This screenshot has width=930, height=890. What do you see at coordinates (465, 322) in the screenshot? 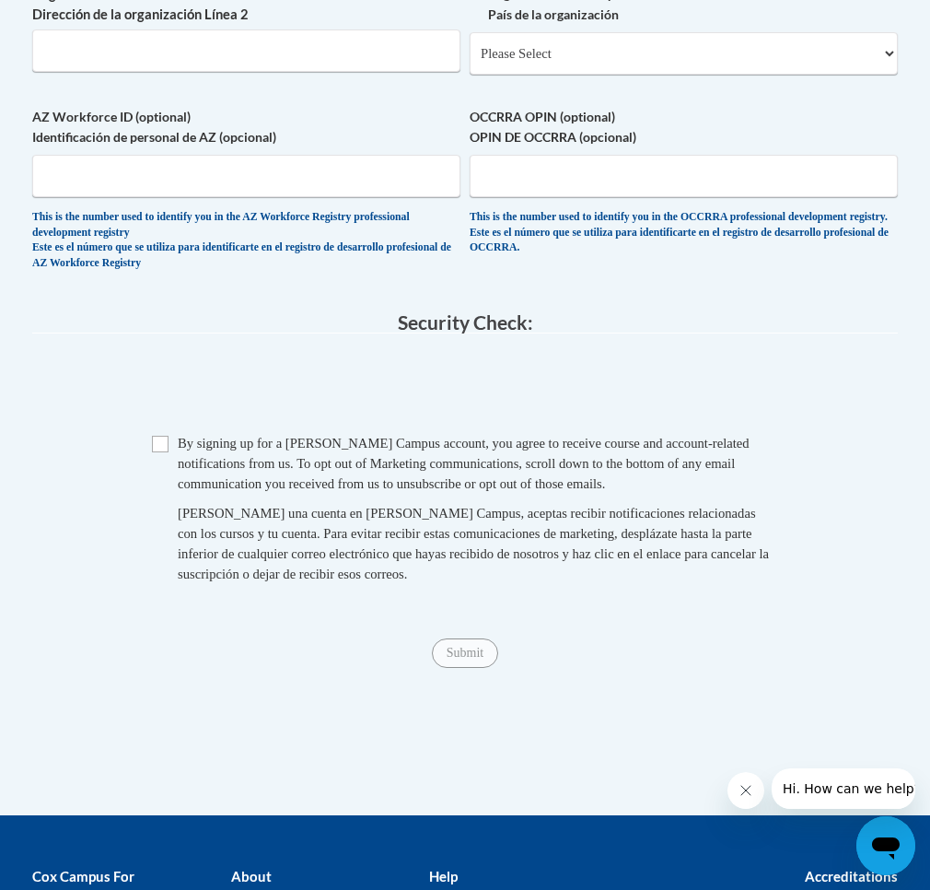
I see `span: Security Check:` at bounding box center [465, 322].